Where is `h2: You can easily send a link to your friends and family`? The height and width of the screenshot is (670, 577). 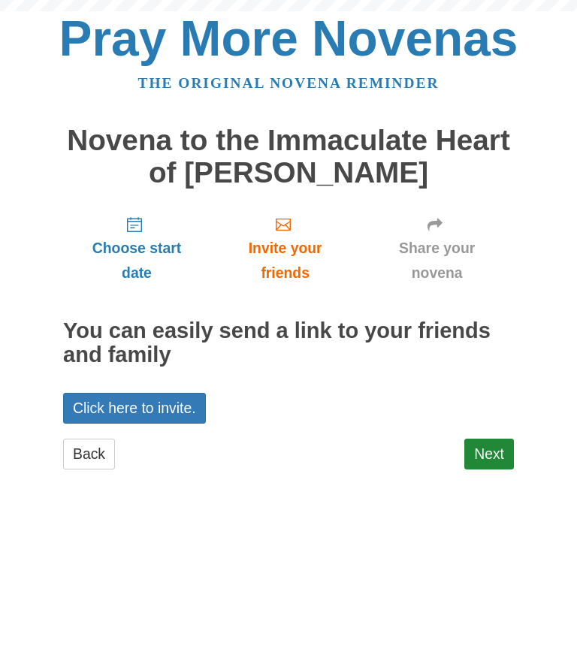 h2: You can easily send a link to your friends and family is located at coordinates (289, 343).